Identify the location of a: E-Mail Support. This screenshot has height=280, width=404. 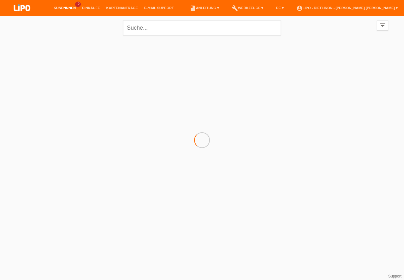
(159, 8).